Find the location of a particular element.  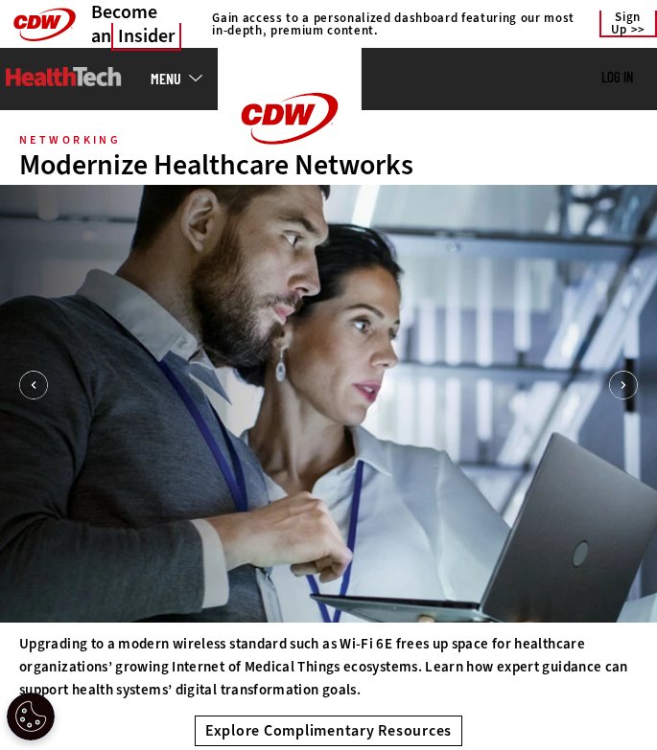

div: NETWORKING is located at coordinates (70, 140).